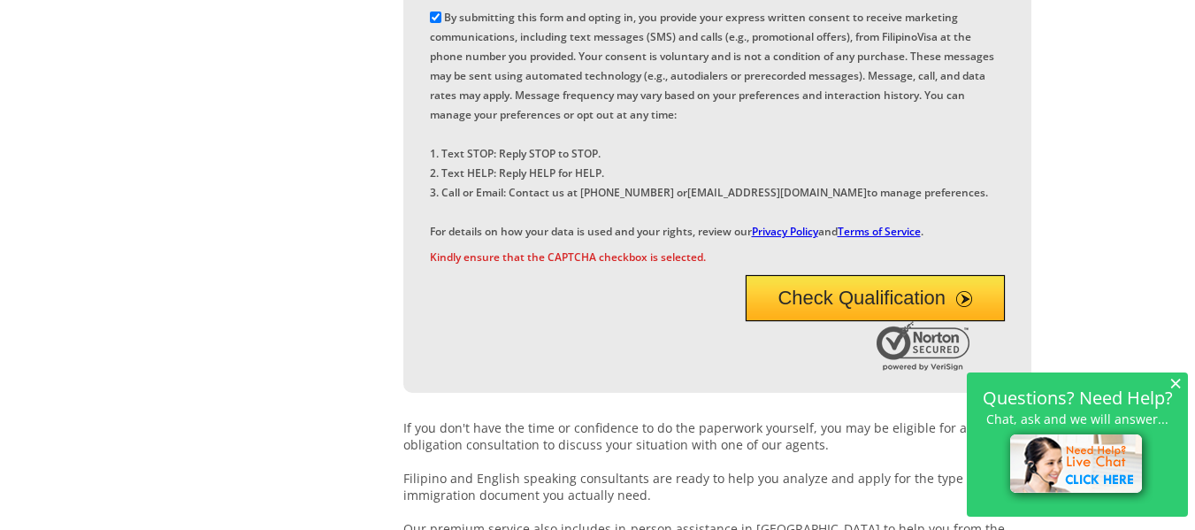 This screenshot has height=530, width=1195. I want to click on img: live-chat-icon.png, so click(1077, 465).